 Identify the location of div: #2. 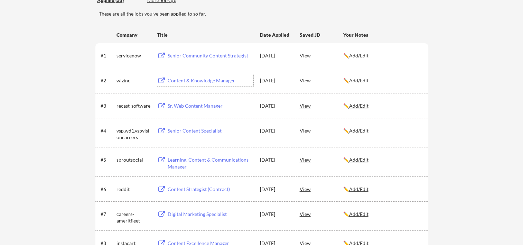
(107, 81).